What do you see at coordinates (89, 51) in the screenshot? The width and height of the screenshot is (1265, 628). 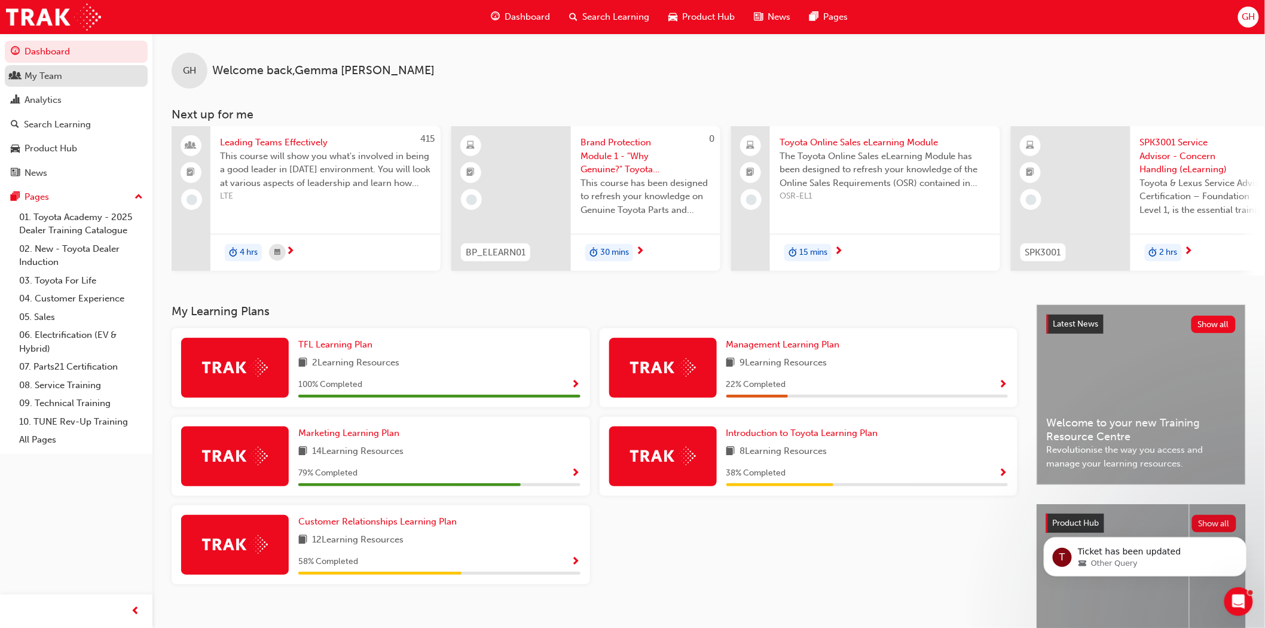 I see `span: Other Query` at bounding box center [89, 51].